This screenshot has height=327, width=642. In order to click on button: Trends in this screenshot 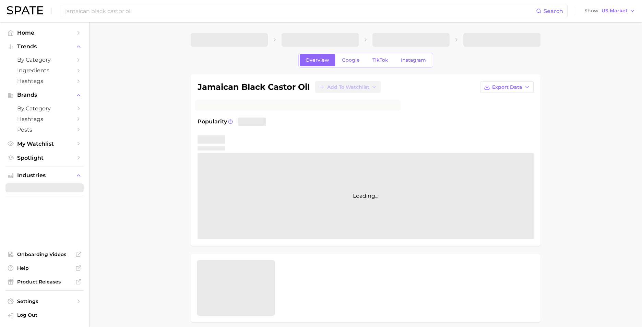, I will do `click(45, 47)`.